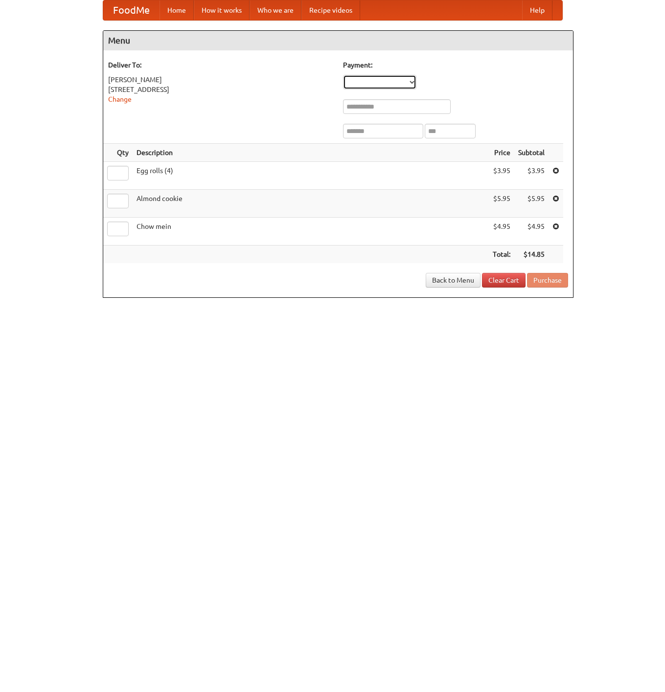 The image size is (665, 692). Describe the element at coordinates (537, 10) in the screenshot. I see `a: Help` at that location.